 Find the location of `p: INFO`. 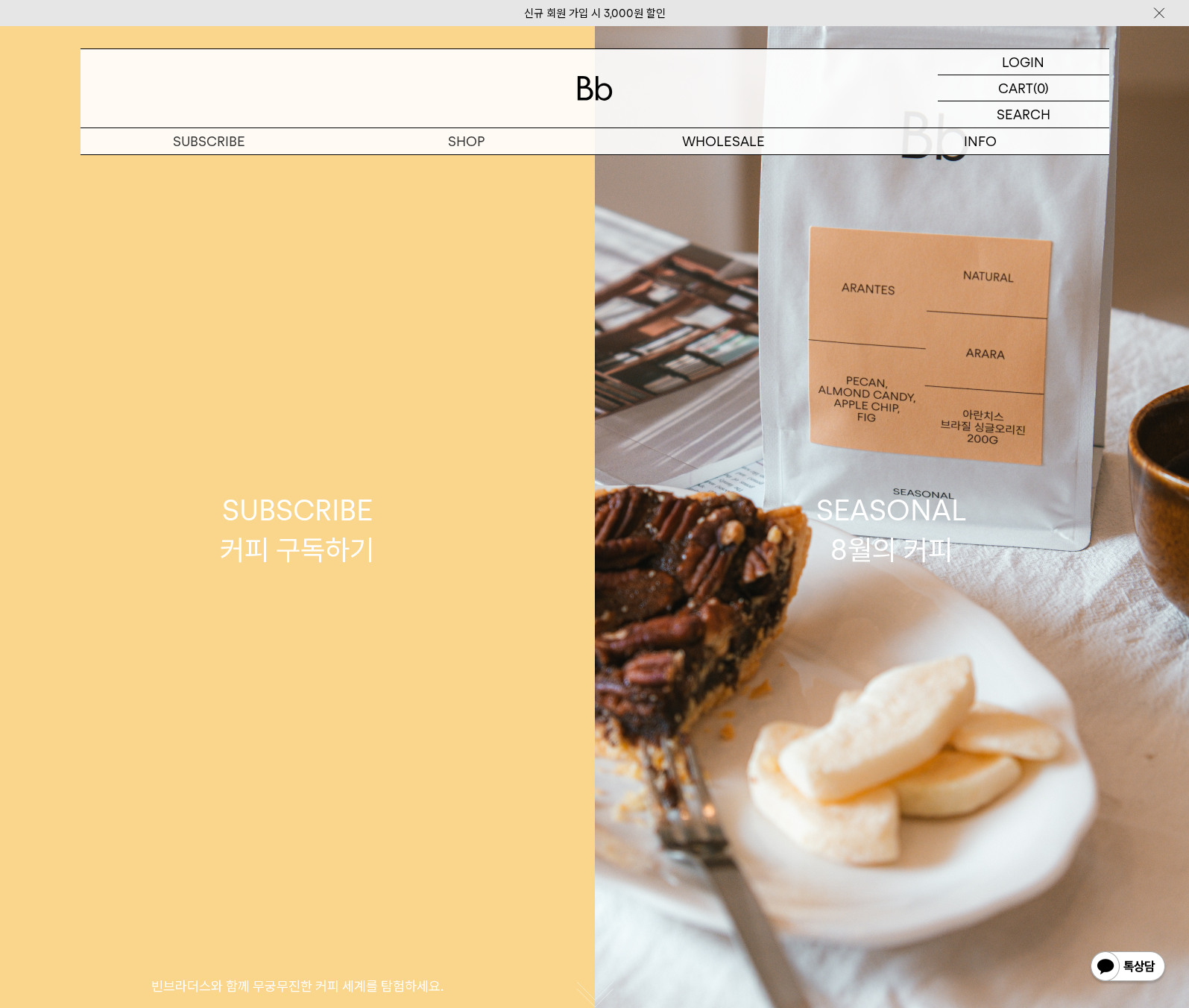

p: INFO is located at coordinates (980, 141).